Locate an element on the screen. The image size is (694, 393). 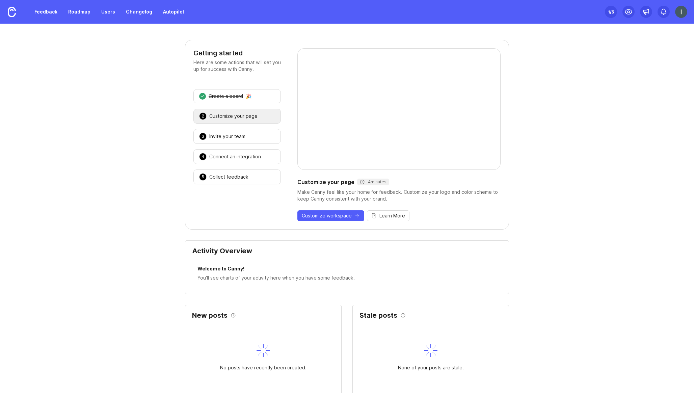
div: None of your posts are stale. is located at coordinates (431, 368).